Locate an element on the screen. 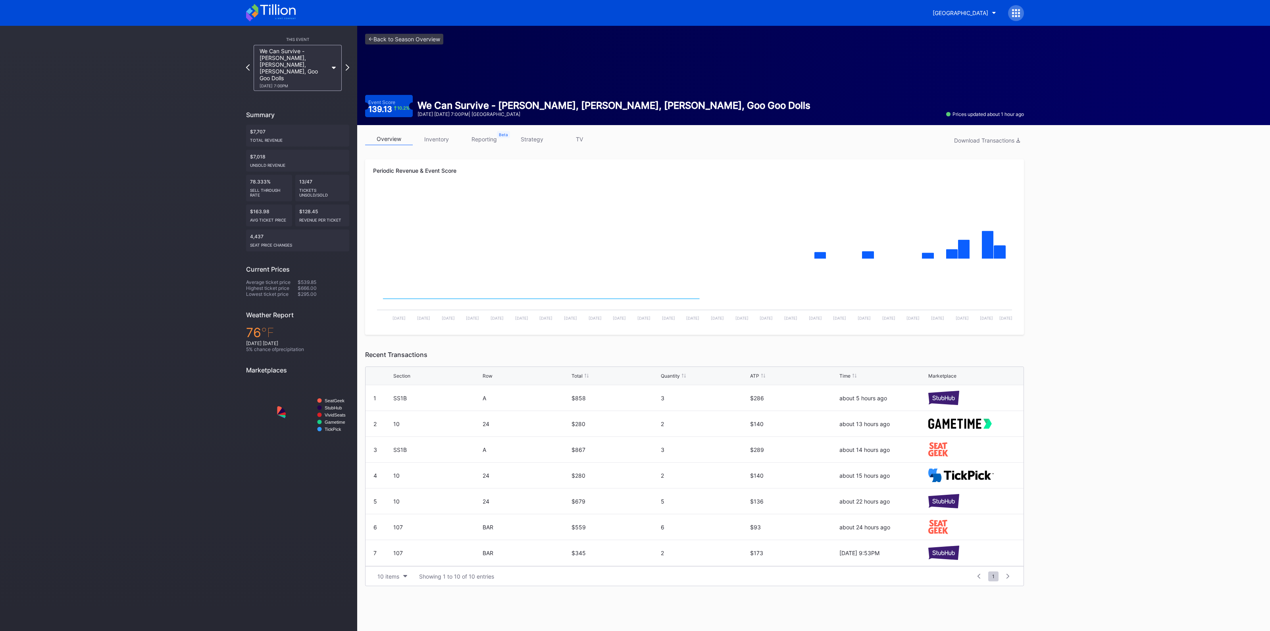 The height and width of the screenshot is (631, 1270). div: $345 is located at coordinates (615, 553).